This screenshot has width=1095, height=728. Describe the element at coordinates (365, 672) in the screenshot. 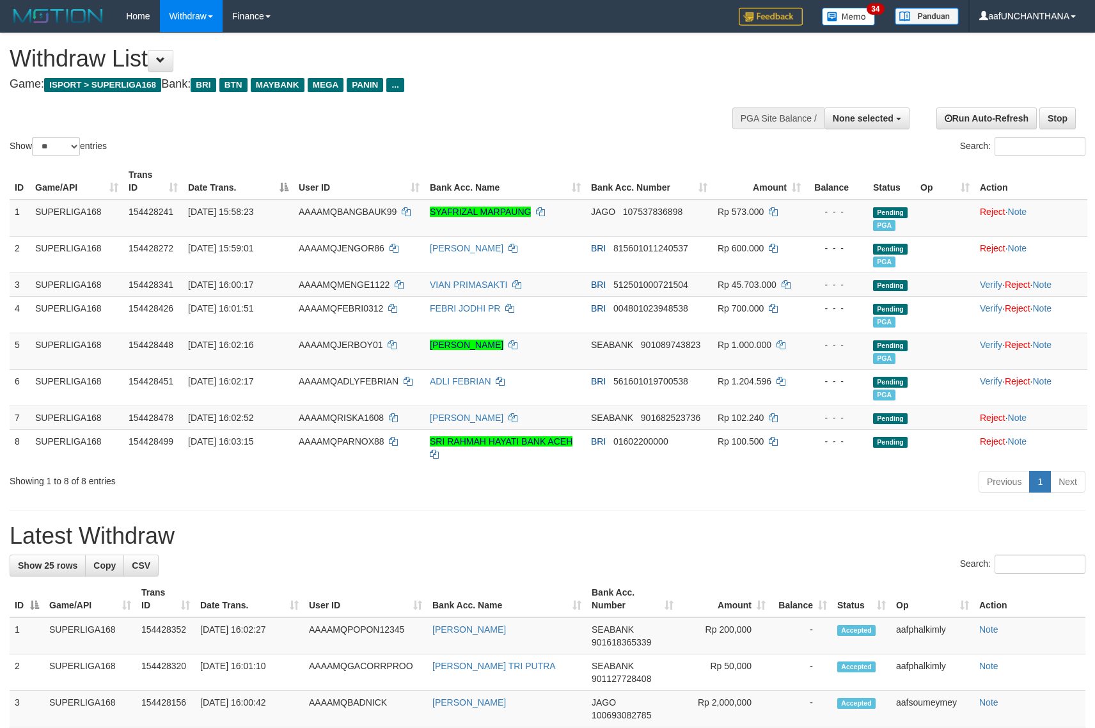

I see `td: AAAAMQGACORRPROO` at that location.